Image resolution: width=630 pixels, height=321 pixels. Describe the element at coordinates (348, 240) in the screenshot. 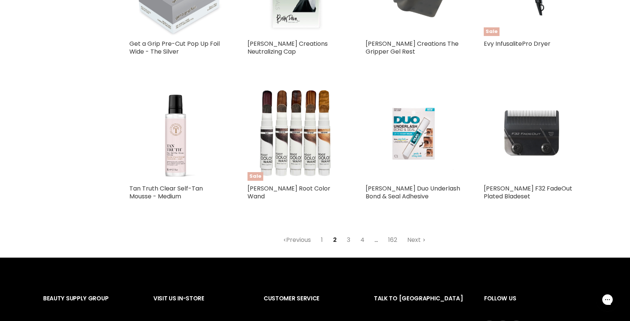

I see `a: 3` at that location.